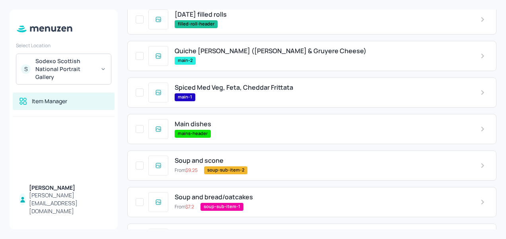  Describe the element at coordinates (49, 101) in the screenshot. I see `div: Item Manager` at that location.